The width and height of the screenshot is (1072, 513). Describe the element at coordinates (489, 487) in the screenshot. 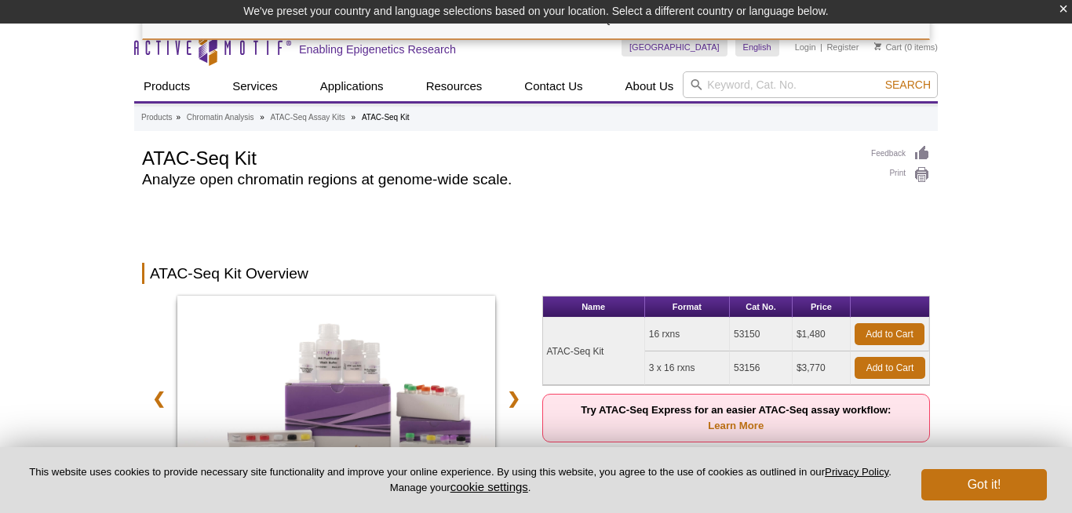

I see `button: cookie settings` at that location.